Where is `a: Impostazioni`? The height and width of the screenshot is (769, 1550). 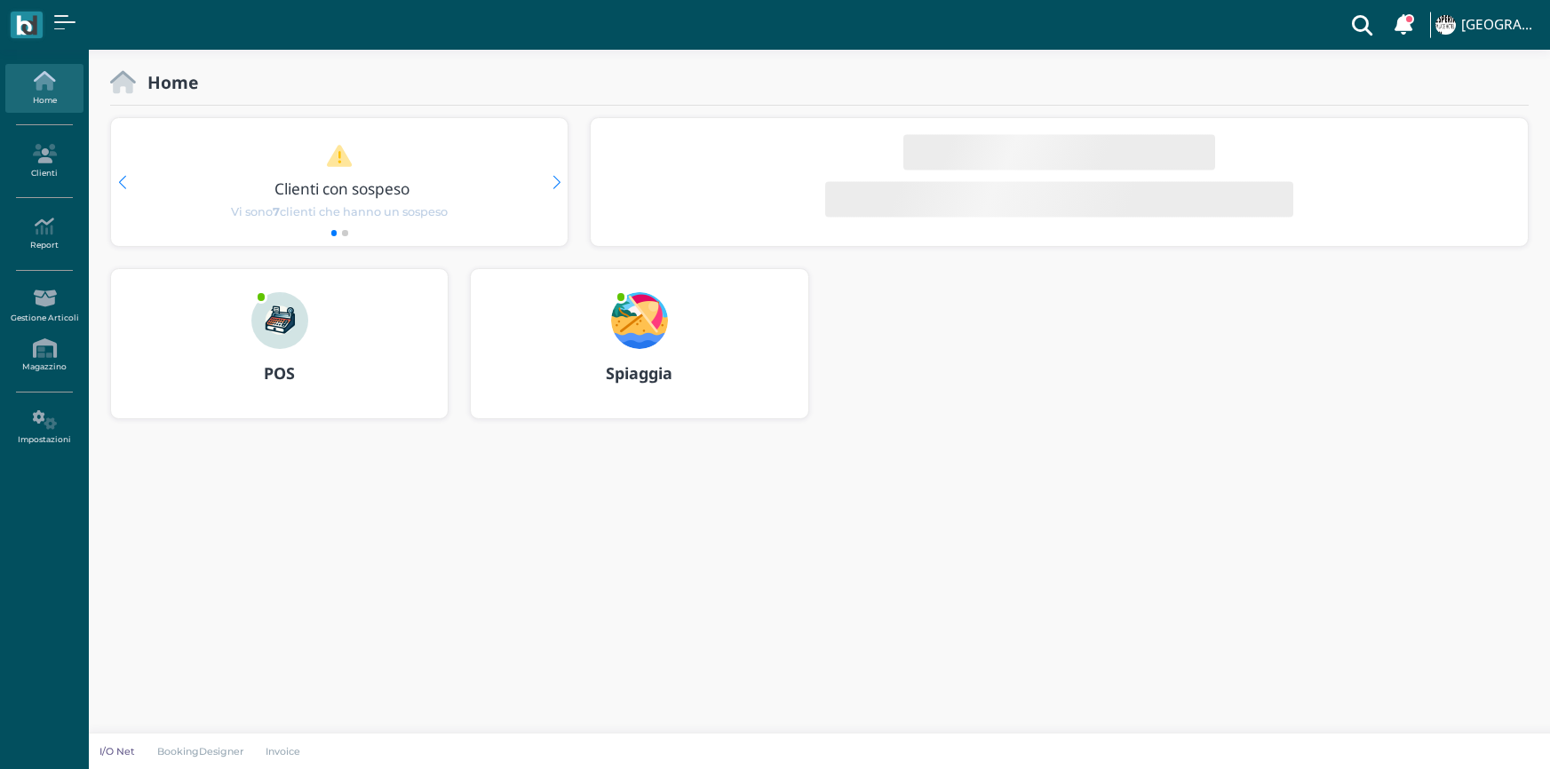
a: Impostazioni is located at coordinates (44, 427).